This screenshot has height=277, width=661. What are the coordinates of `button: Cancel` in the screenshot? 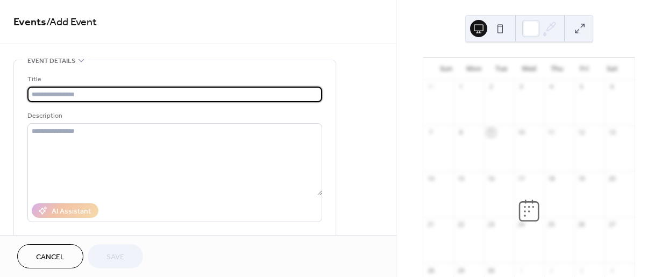 It's located at (50, 256).